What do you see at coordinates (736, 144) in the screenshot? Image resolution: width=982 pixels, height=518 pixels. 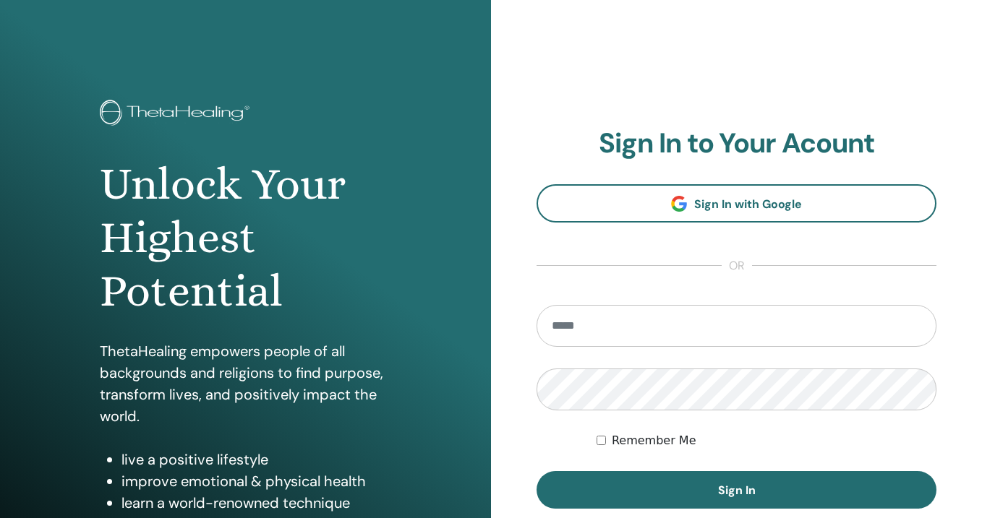 I see `h2: Sign In to Your Acount` at bounding box center [736, 144].